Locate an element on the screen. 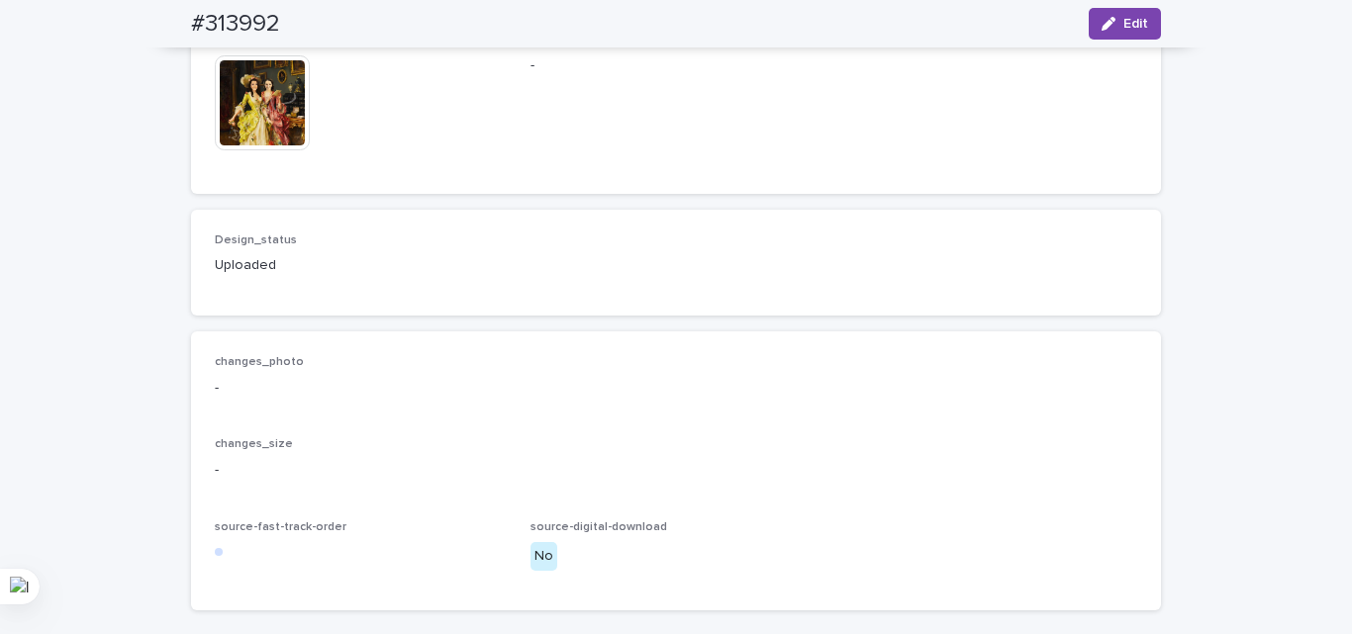  span: source-digital-download is located at coordinates (599, 528).